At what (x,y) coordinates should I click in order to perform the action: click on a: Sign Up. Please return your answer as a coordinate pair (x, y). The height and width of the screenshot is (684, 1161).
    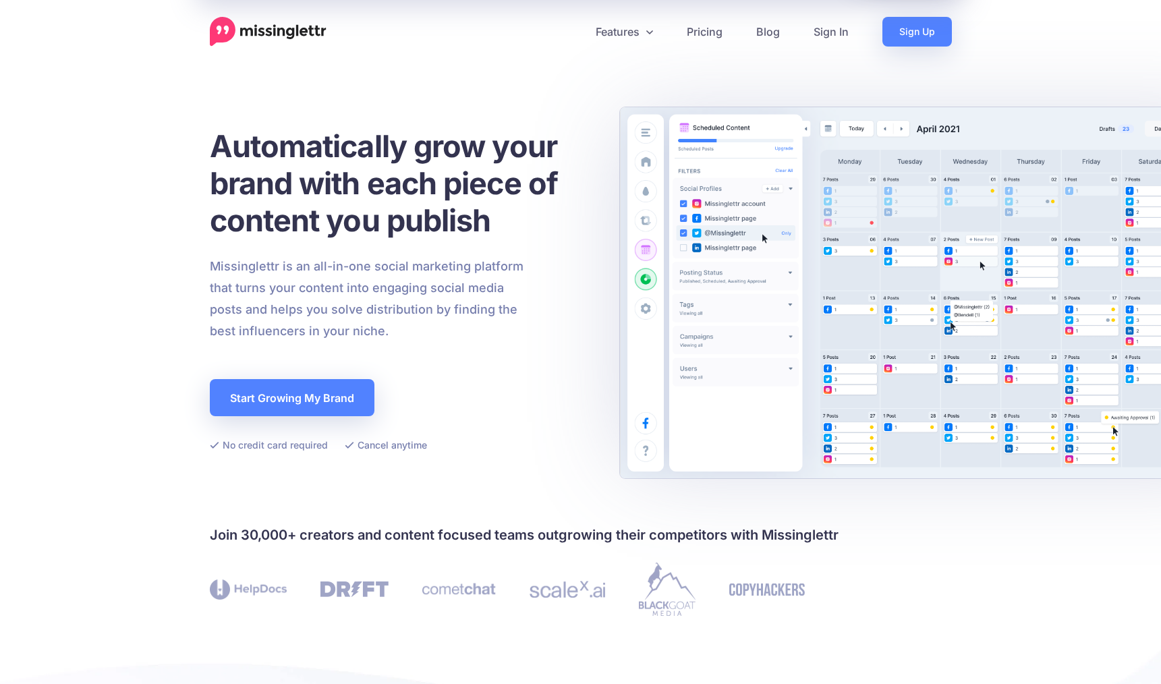
    Looking at the image, I should click on (917, 32).